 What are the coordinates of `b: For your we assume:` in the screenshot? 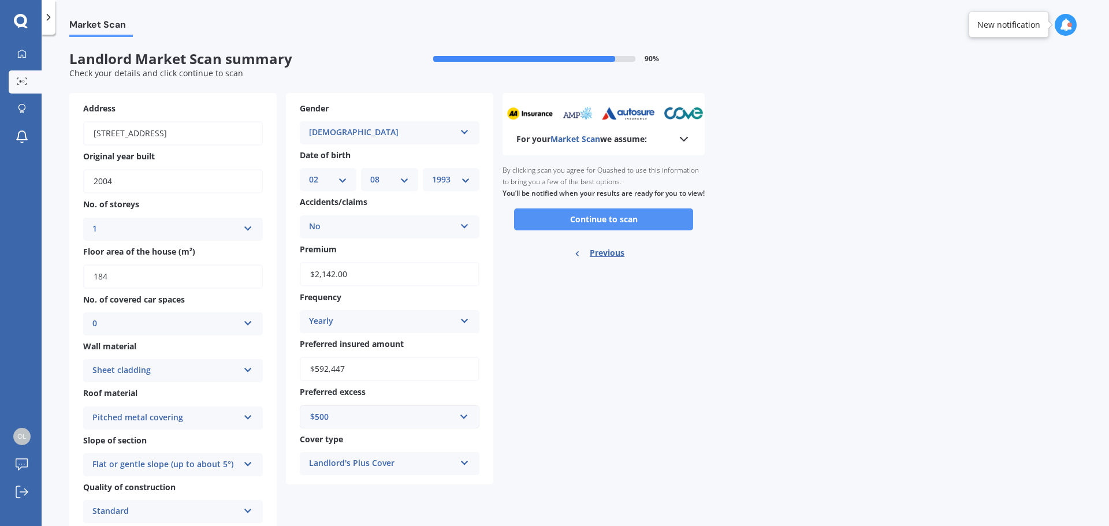 It's located at (582, 139).